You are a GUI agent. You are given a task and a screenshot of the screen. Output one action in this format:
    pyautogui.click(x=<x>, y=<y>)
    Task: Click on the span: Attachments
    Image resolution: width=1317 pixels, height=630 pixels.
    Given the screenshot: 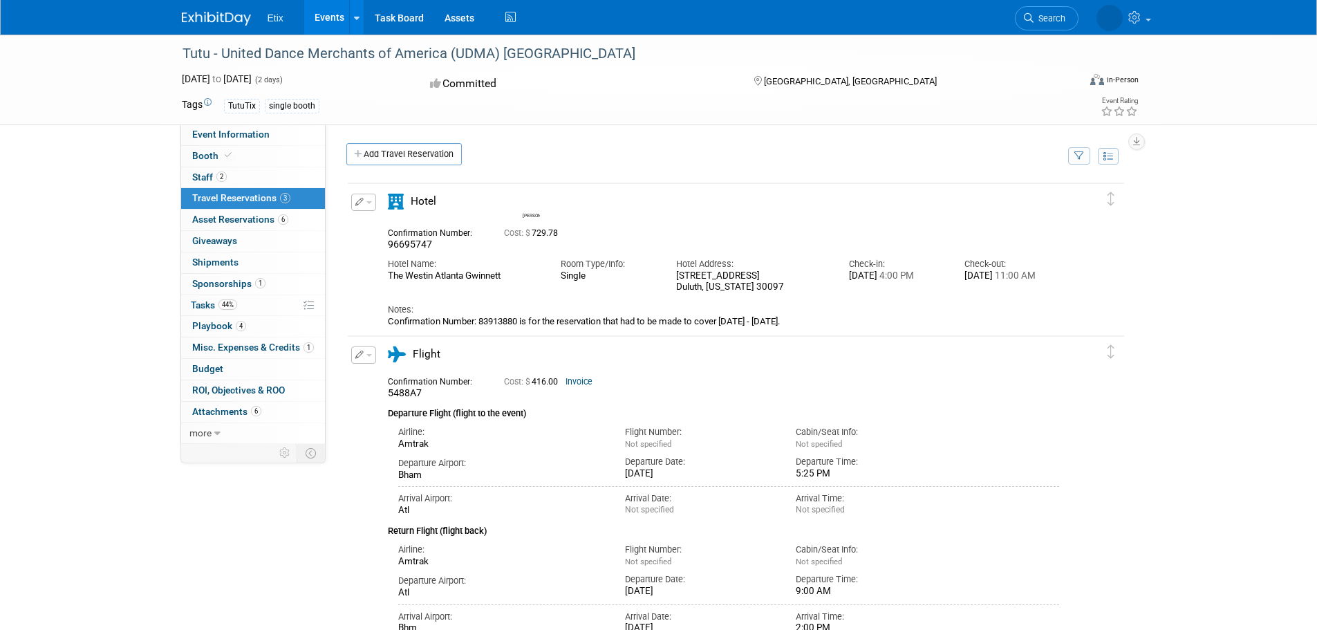 What is the action you would take?
    pyautogui.click(x=227, y=411)
    